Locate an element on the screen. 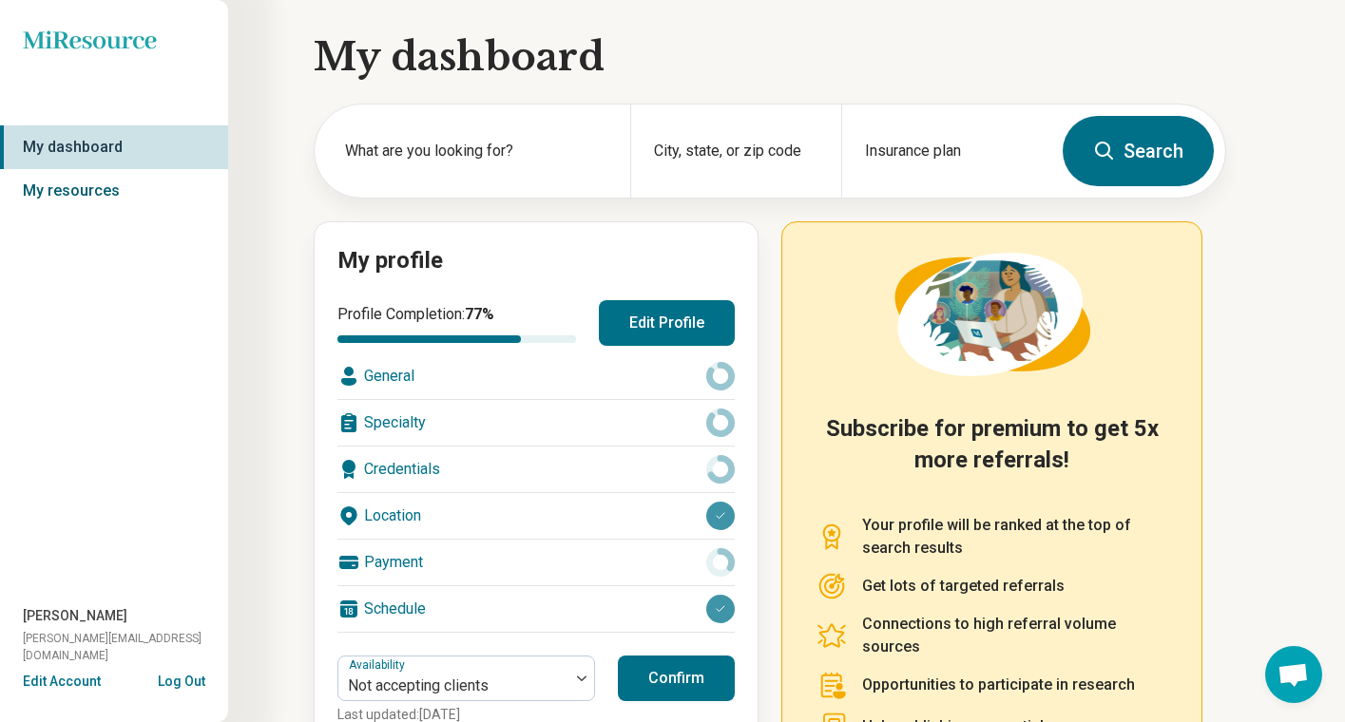 Image resolution: width=1345 pixels, height=722 pixels. h2: My profile is located at coordinates (536, 261).